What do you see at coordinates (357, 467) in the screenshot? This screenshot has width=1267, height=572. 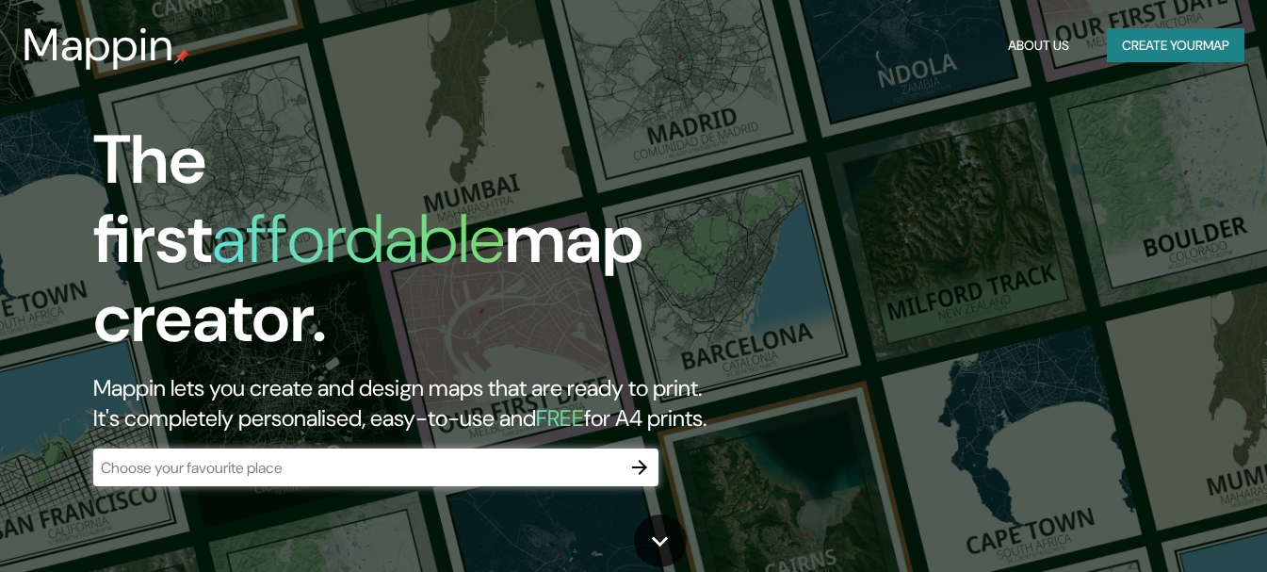 I see `input: Choose your favourite place` at bounding box center [357, 467].